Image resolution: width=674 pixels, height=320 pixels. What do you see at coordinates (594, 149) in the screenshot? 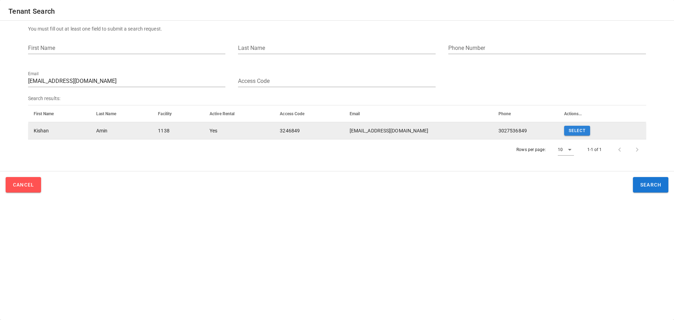
I see `div: 1-1 of 1` at bounding box center [594, 149].